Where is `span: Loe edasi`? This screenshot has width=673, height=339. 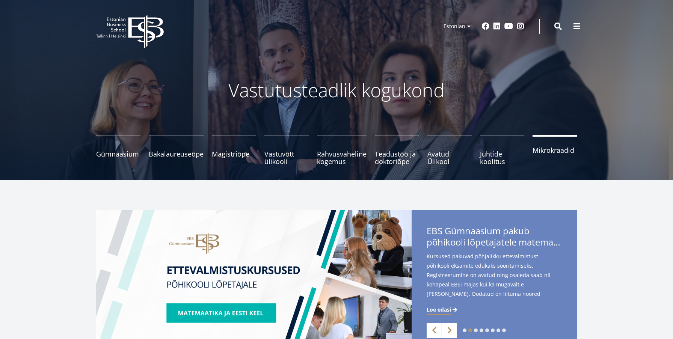
span: Loe edasi is located at coordinates (439, 310).